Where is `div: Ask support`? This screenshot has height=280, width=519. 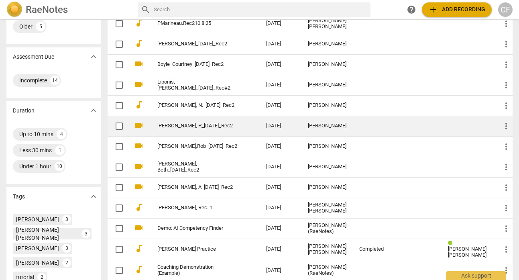
div: Ask support is located at coordinates (476, 275).